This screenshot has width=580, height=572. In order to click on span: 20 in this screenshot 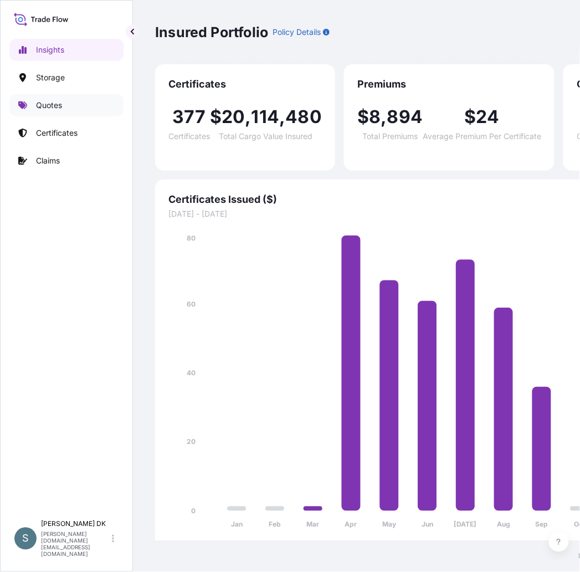, I will do `click(233, 117)`.